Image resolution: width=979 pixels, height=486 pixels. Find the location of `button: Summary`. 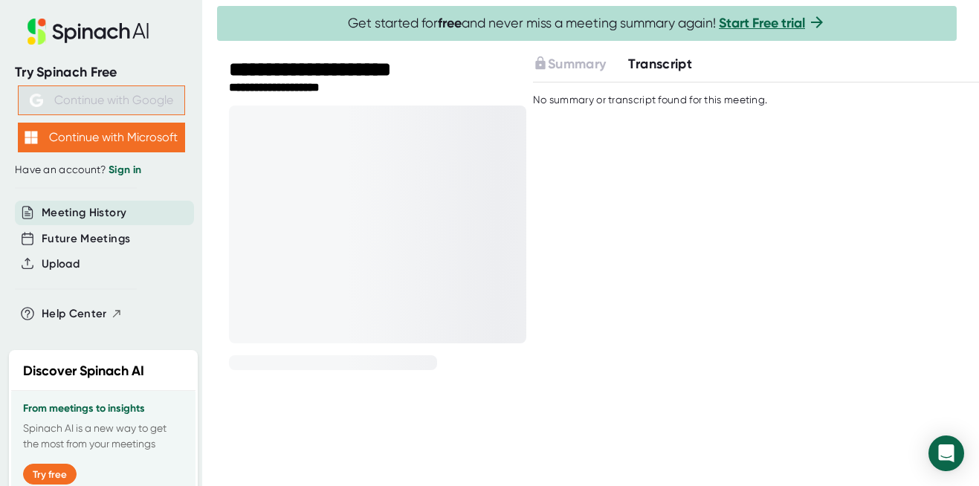

button: Summary is located at coordinates (569, 64).